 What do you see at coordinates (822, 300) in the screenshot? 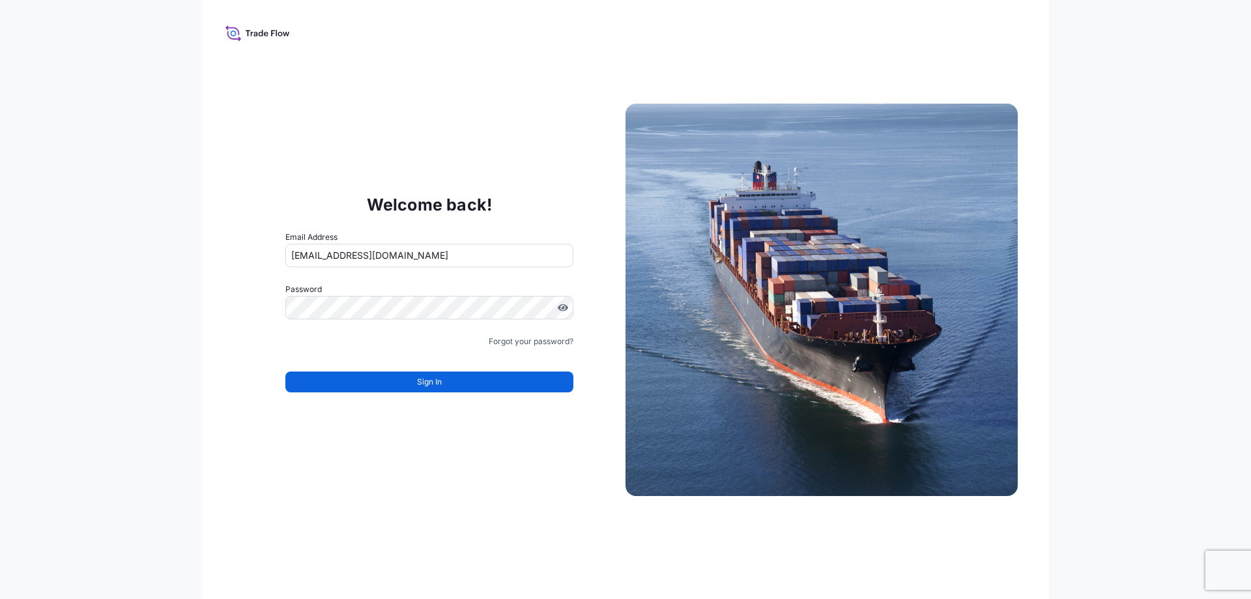
I see `img: Ship illustration` at bounding box center [822, 300].